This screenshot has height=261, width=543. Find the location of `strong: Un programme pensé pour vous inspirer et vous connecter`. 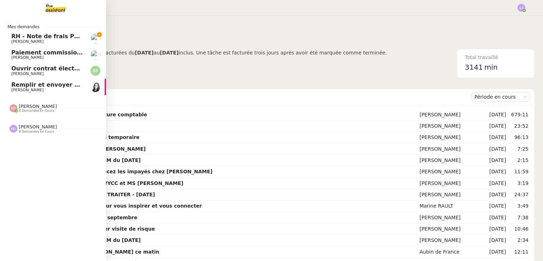

strong: Un programme pensé pour vous inspirer et vous connecter is located at coordinates (119, 206).